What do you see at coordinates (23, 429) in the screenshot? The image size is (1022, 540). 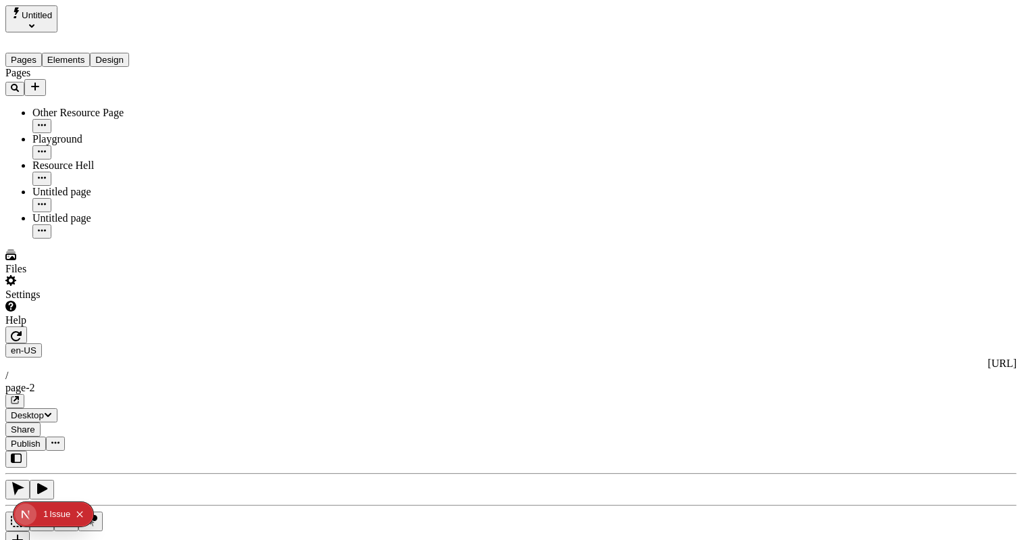 I see `button: Share` at bounding box center [23, 429].